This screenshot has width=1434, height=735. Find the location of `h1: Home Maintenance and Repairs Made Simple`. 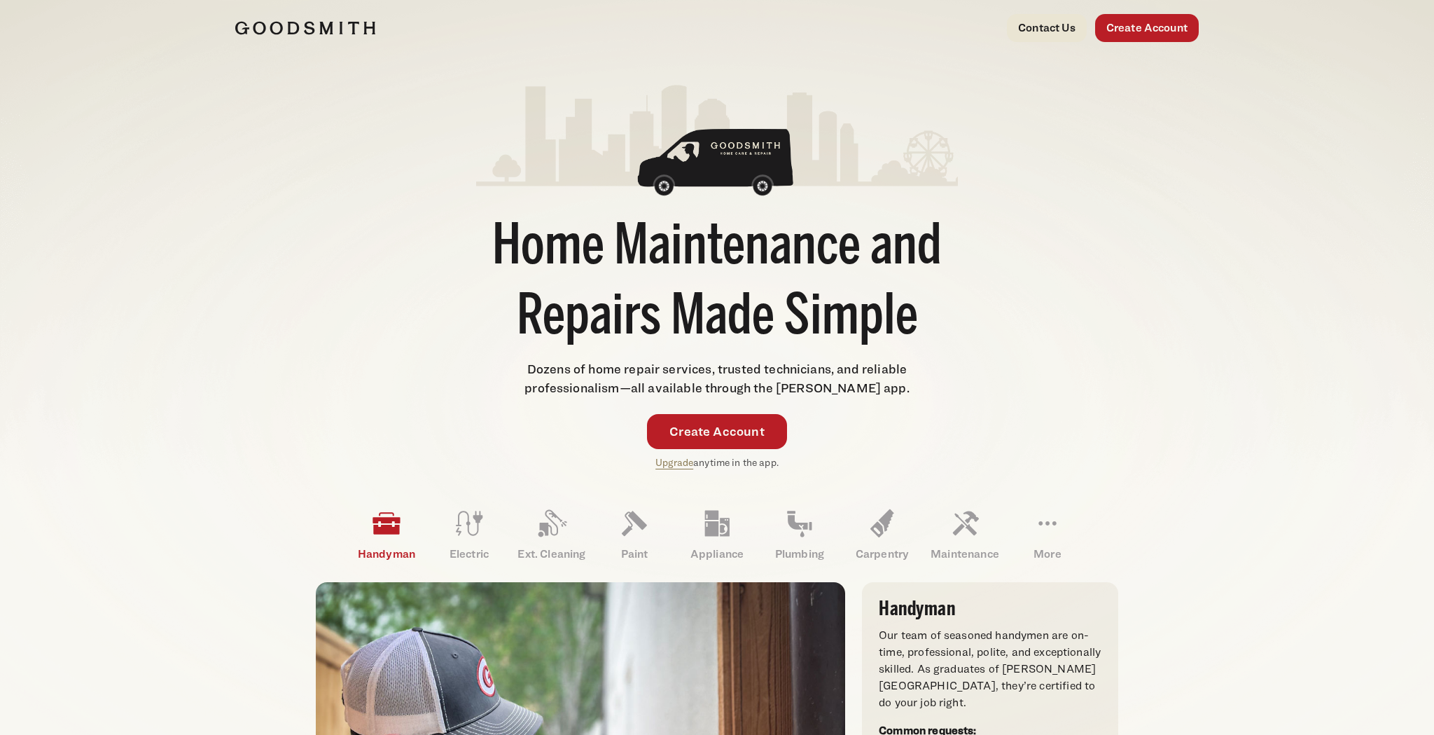

h1: Home Maintenance and Repairs Made Simple is located at coordinates (717, 284).